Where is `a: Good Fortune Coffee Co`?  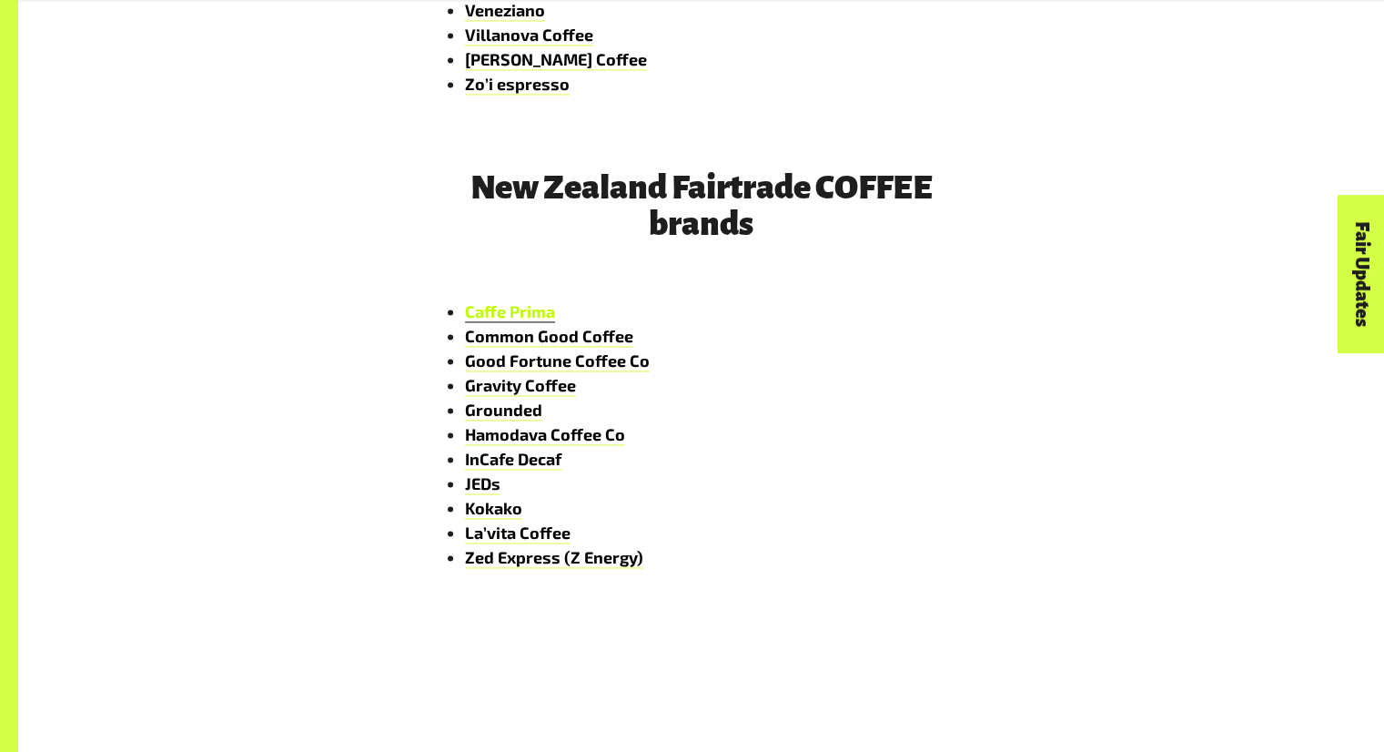
a: Good Fortune Coffee Co is located at coordinates (557, 360).